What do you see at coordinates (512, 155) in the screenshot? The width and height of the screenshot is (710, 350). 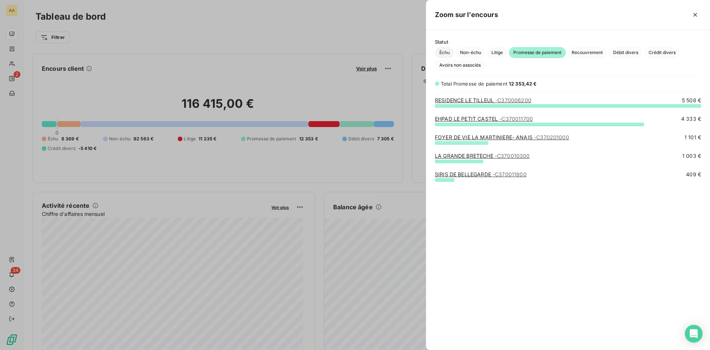 I see `span: - C370010300` at bounding box center [512, 155].